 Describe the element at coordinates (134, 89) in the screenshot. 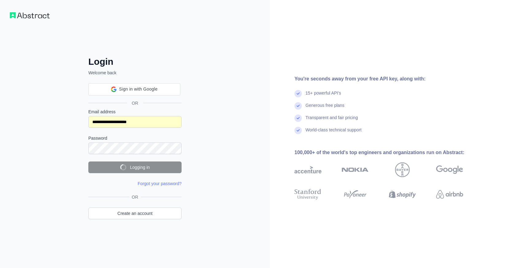

I see `div: Sign in with Google` at that location.